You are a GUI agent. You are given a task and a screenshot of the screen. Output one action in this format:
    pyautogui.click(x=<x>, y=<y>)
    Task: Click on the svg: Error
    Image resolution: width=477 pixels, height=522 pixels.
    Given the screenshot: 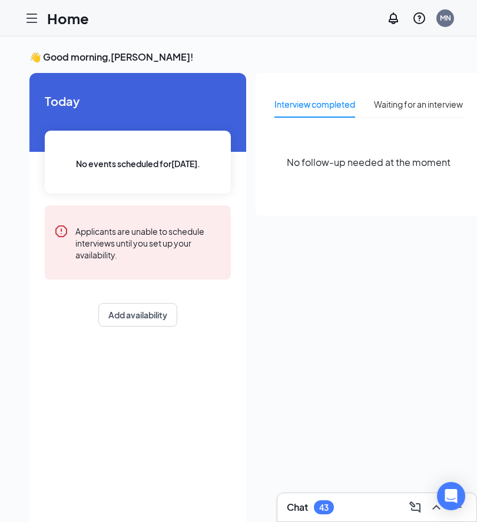 What is the action you would take?
    pyautogui.click(x=61, y=231)
    